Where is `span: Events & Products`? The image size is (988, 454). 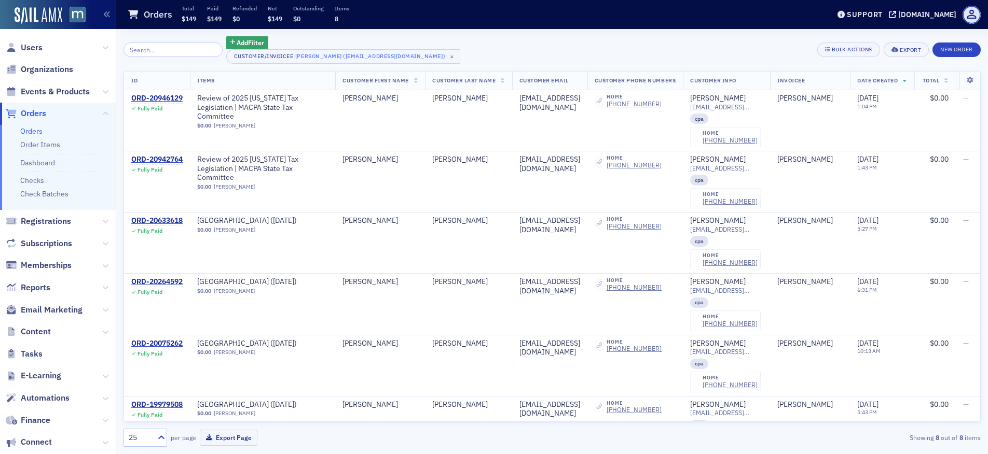
span: Events & Products is located at coordinates (55, 92).